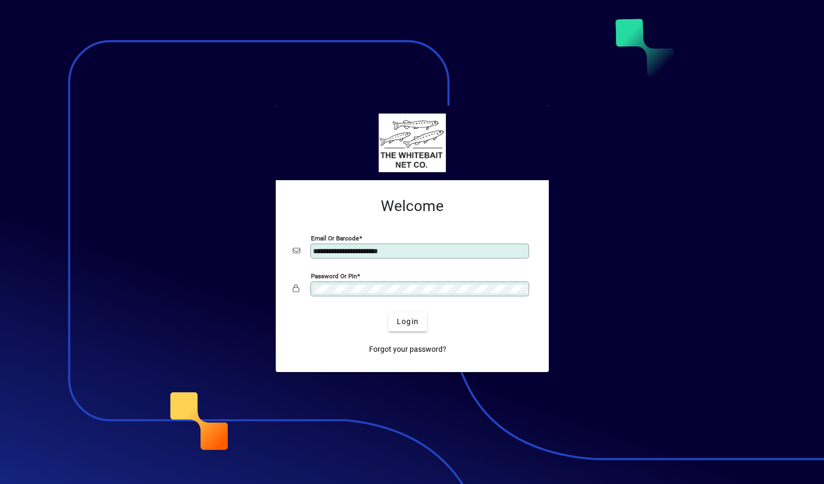  What do you see at coordinates (412, 206) in the screenshot?
I see `h2: Welcome` at bounding box center [412, 206].